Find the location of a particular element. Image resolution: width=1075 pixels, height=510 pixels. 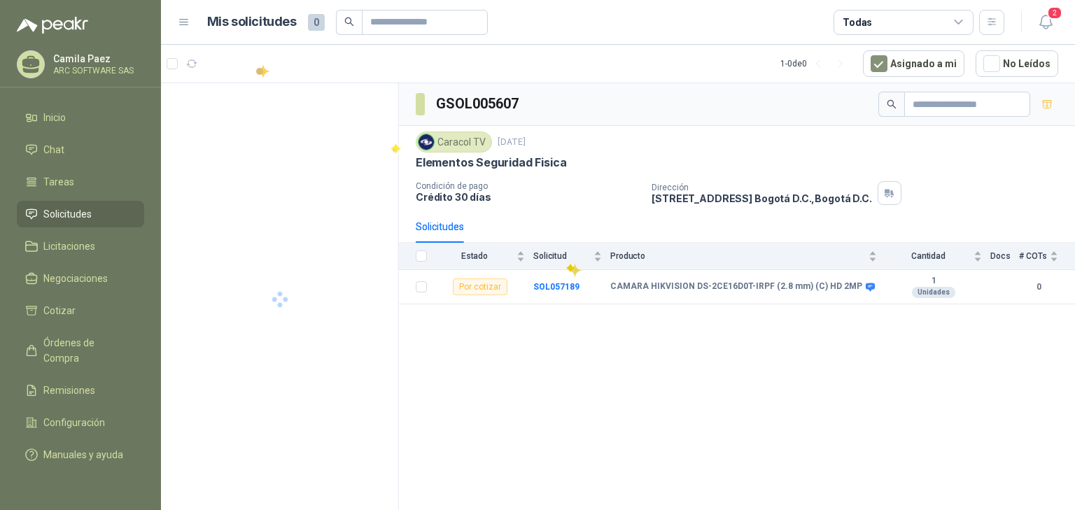

div: Caracol TV is located at coordinates (453, 142).